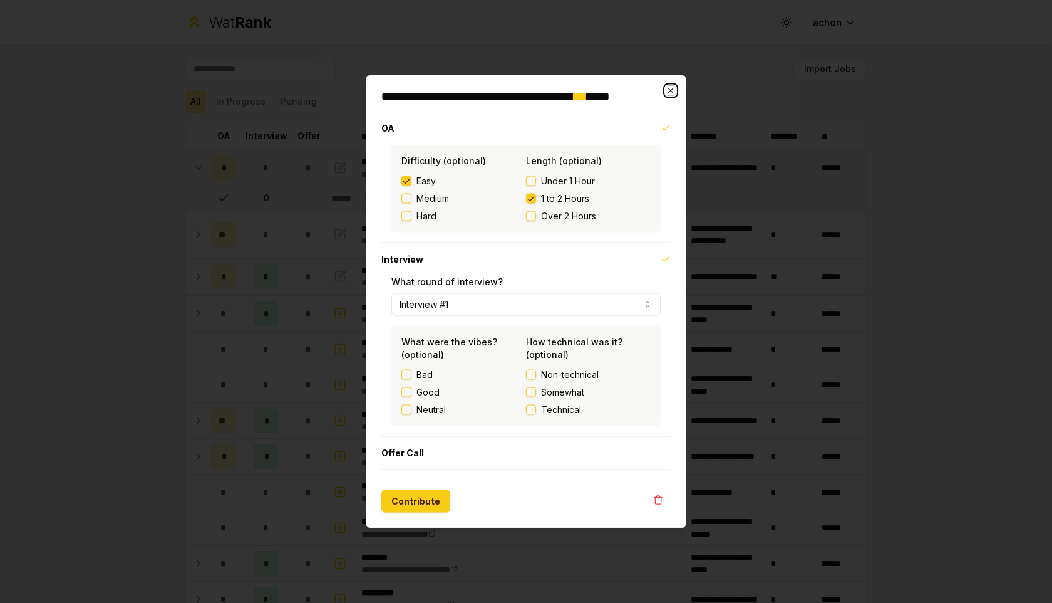 The image size is (1052, 603). Describe the element at coordinates (407, 199) in the screenshot. I see `button: Medium` at that location.